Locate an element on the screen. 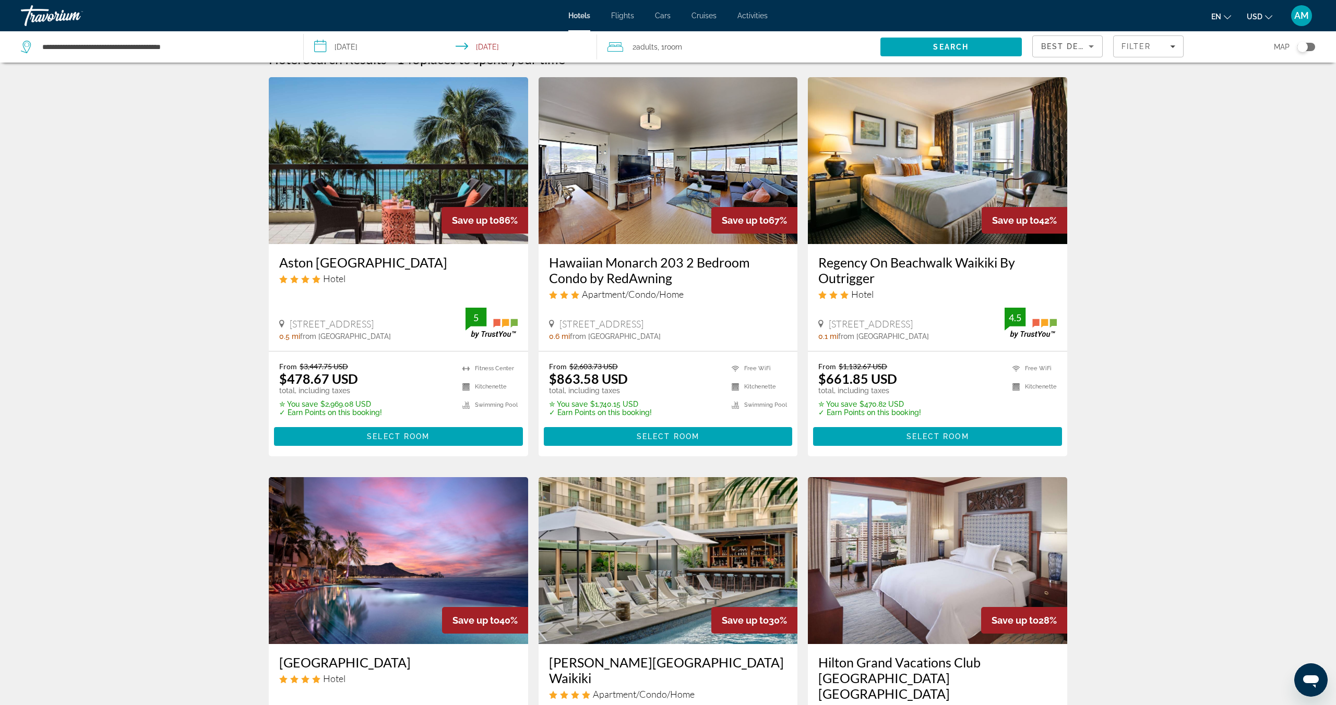 The image size is (1336, 705). span: , 1 is located at coordinates (669, 47).